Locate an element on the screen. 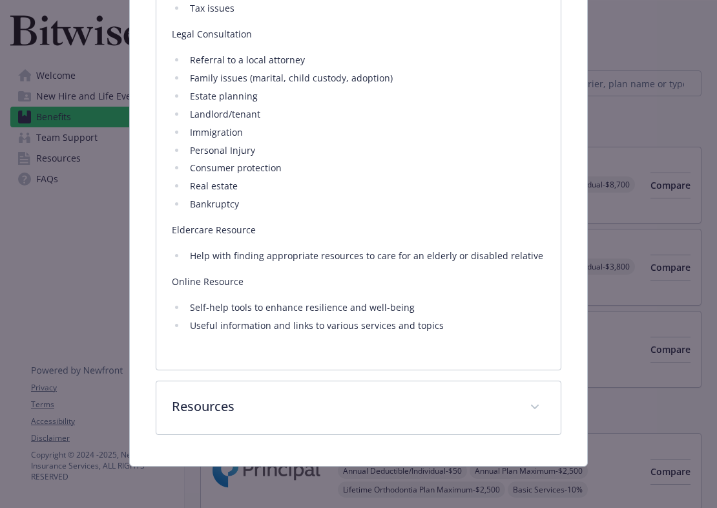 The width and height of the screenshot is (717, 508). li: Tax issues is located at coordinates (366, 8).